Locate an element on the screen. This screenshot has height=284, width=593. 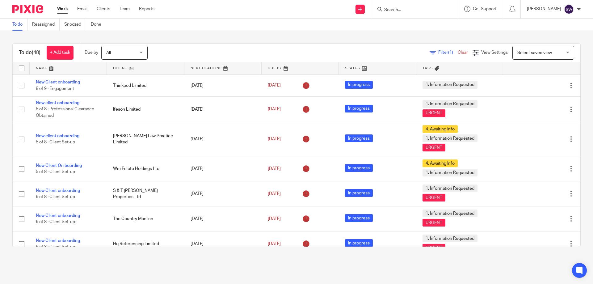
a: New Client On boarding is located at coordinates (59, 166).